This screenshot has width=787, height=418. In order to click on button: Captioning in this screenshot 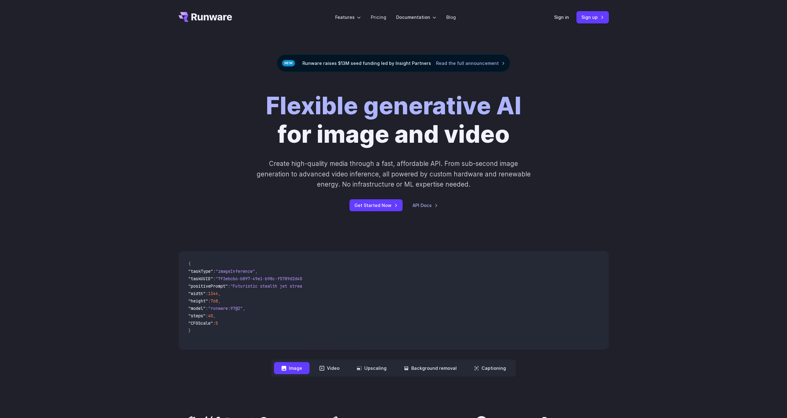, I will do `click(490, 368)`.